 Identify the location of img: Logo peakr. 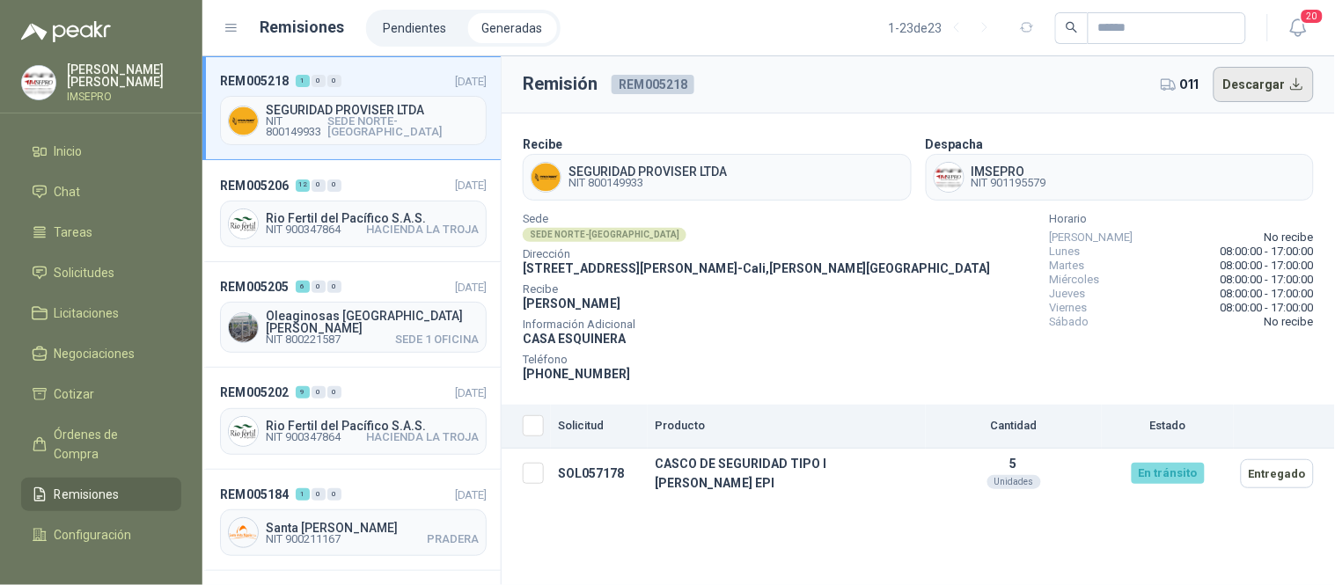
(66, 32).